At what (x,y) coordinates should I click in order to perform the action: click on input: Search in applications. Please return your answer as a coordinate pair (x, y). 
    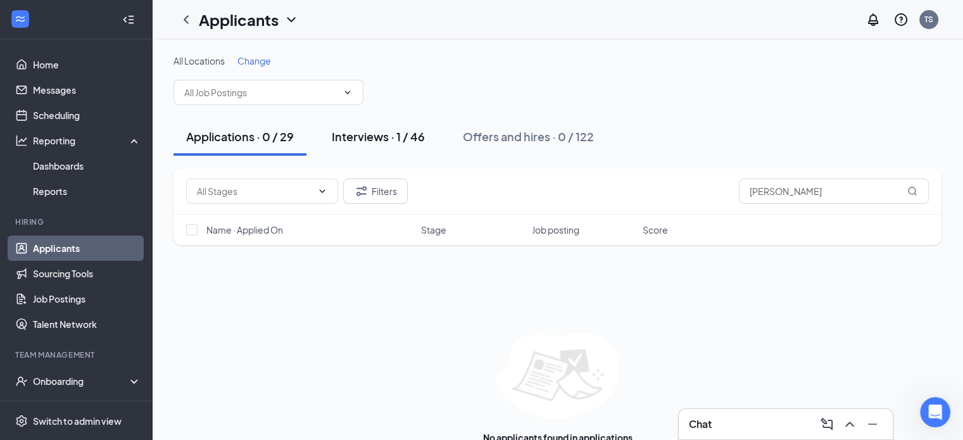
    Looking at the image, I should click on (834, 191).